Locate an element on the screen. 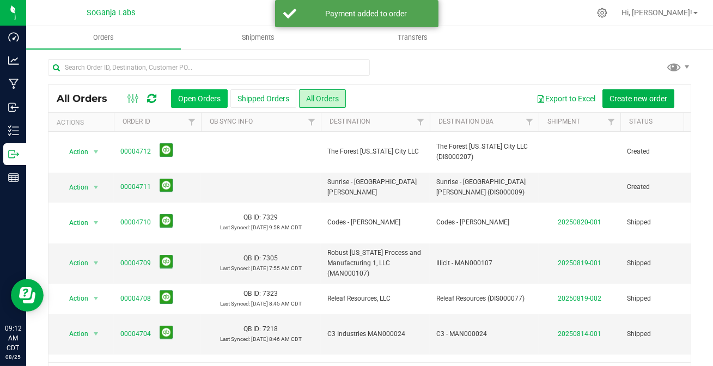  button: Shipped Orders is located at coordinates (263, 99).